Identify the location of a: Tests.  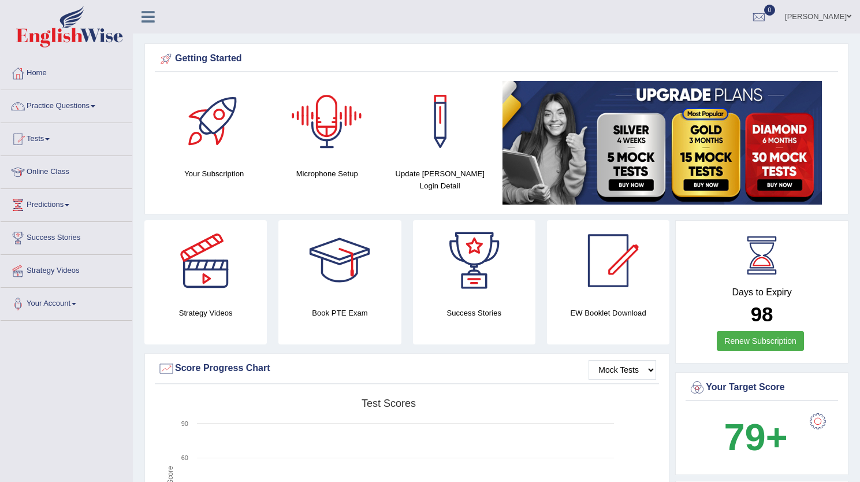
(66, 137).